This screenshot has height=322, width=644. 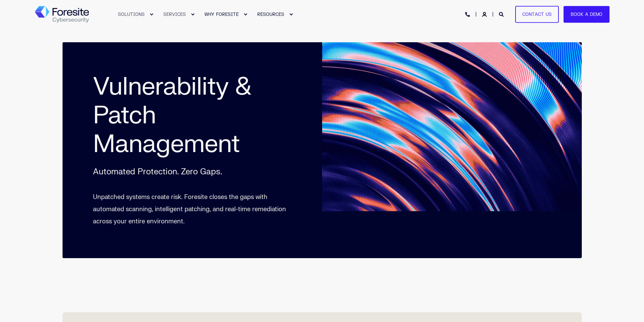 What do you see at coordinates (192, 209) in the screenshot?
I see `p: Unpatched systems create risk. Foresite closes the gaps with automated scanning, intelligent patc...` at bounding box center [192, 209].